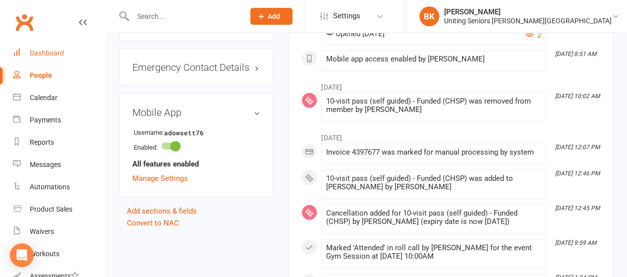 This screenshot has height=277, width=627. What do you see at coordinates (196, 146) in the screenshot?
I see `li: Enabled:` at bounding box center [196, 146].